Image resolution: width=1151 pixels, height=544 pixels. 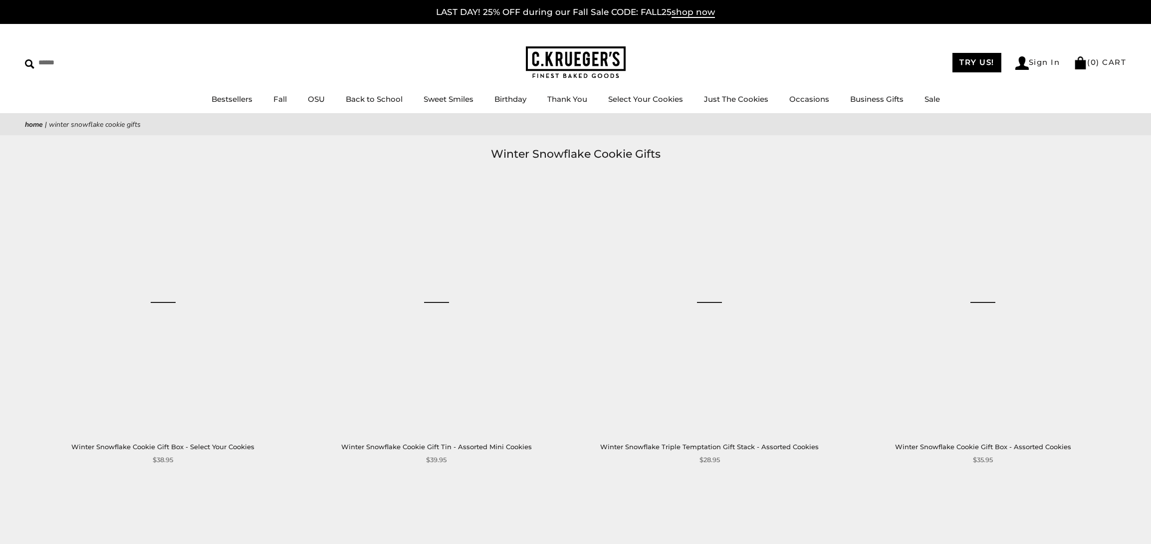 I want to click on a: Bestsellers, so click(x=232, y=99).